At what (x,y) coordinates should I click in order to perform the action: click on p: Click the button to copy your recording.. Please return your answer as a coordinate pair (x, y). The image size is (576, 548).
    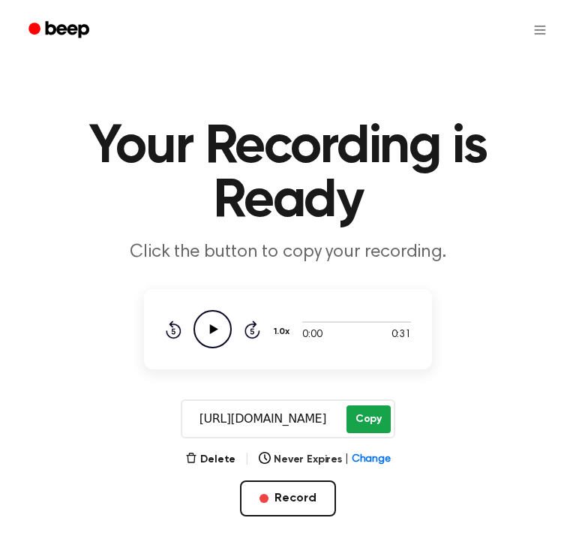
    Looking at the image, I should click on (288, 252).